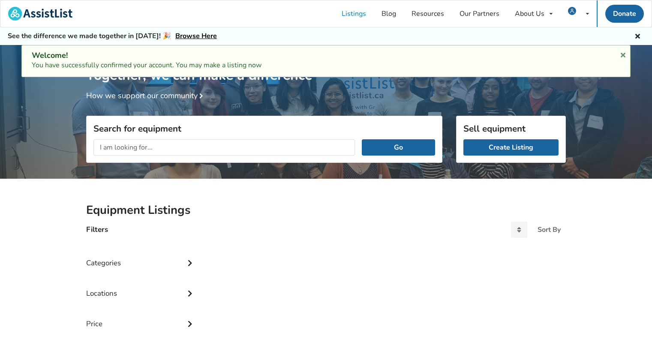 The width and height of the screenshot is (652, 339). I want to click on a: How we support our community, so click(146, 96).